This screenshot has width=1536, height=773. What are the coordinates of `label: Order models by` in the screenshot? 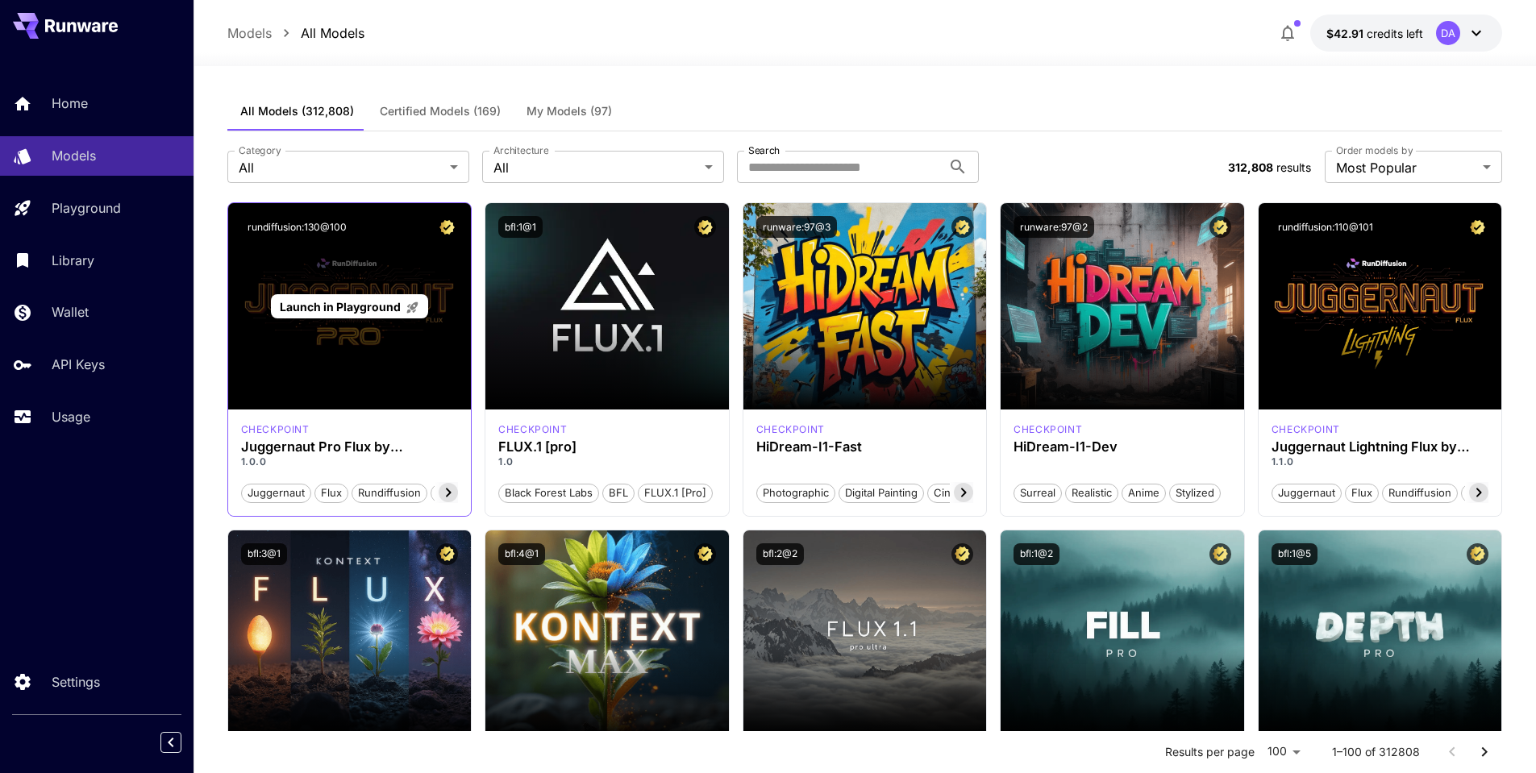 It's located at (1374, 150).